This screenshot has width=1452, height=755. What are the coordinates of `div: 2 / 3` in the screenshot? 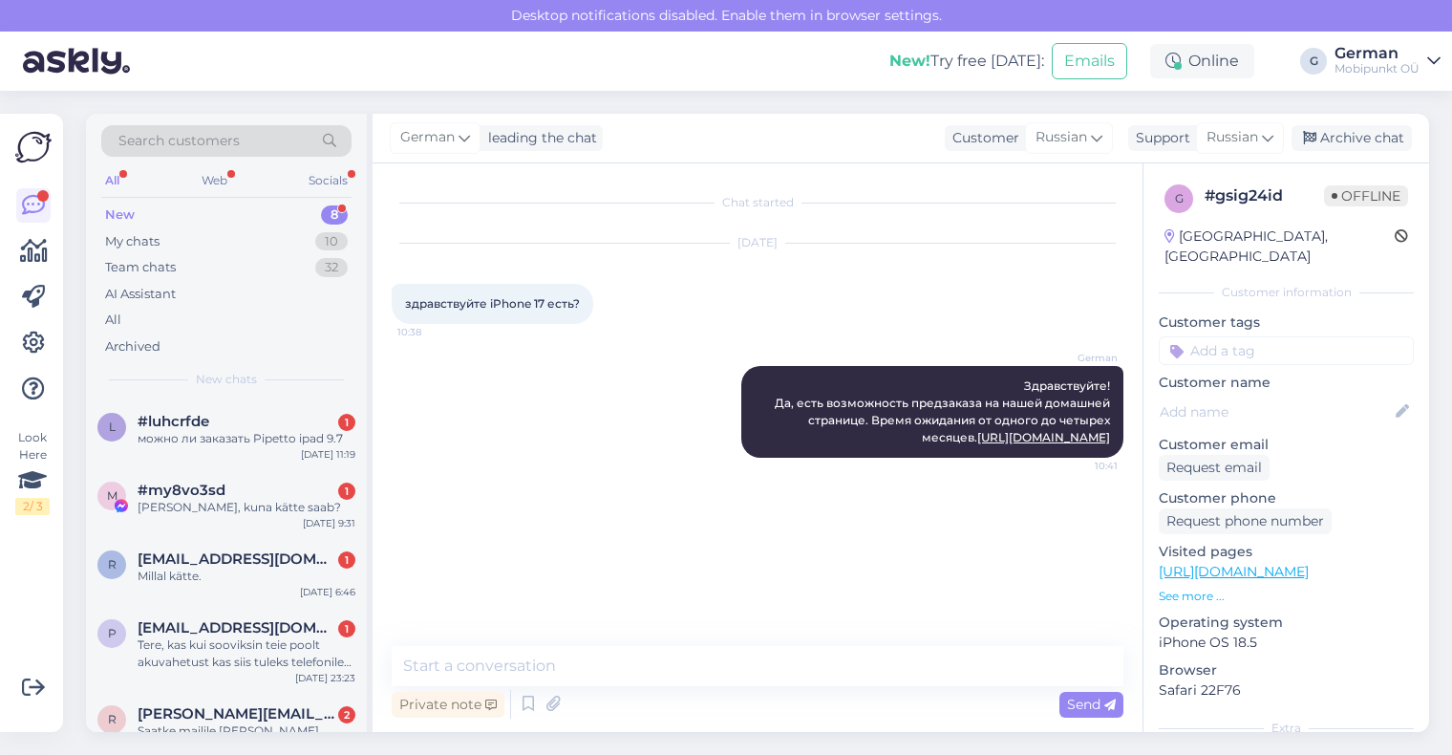 It's located at (32, 506).